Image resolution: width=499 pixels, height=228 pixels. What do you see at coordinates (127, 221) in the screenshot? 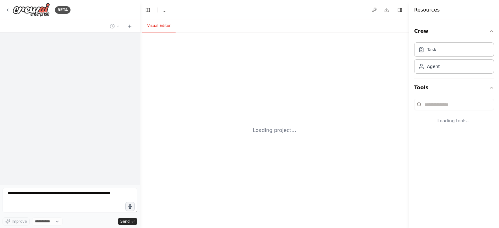
I see `button: Send` at bounding box center [127, 221].